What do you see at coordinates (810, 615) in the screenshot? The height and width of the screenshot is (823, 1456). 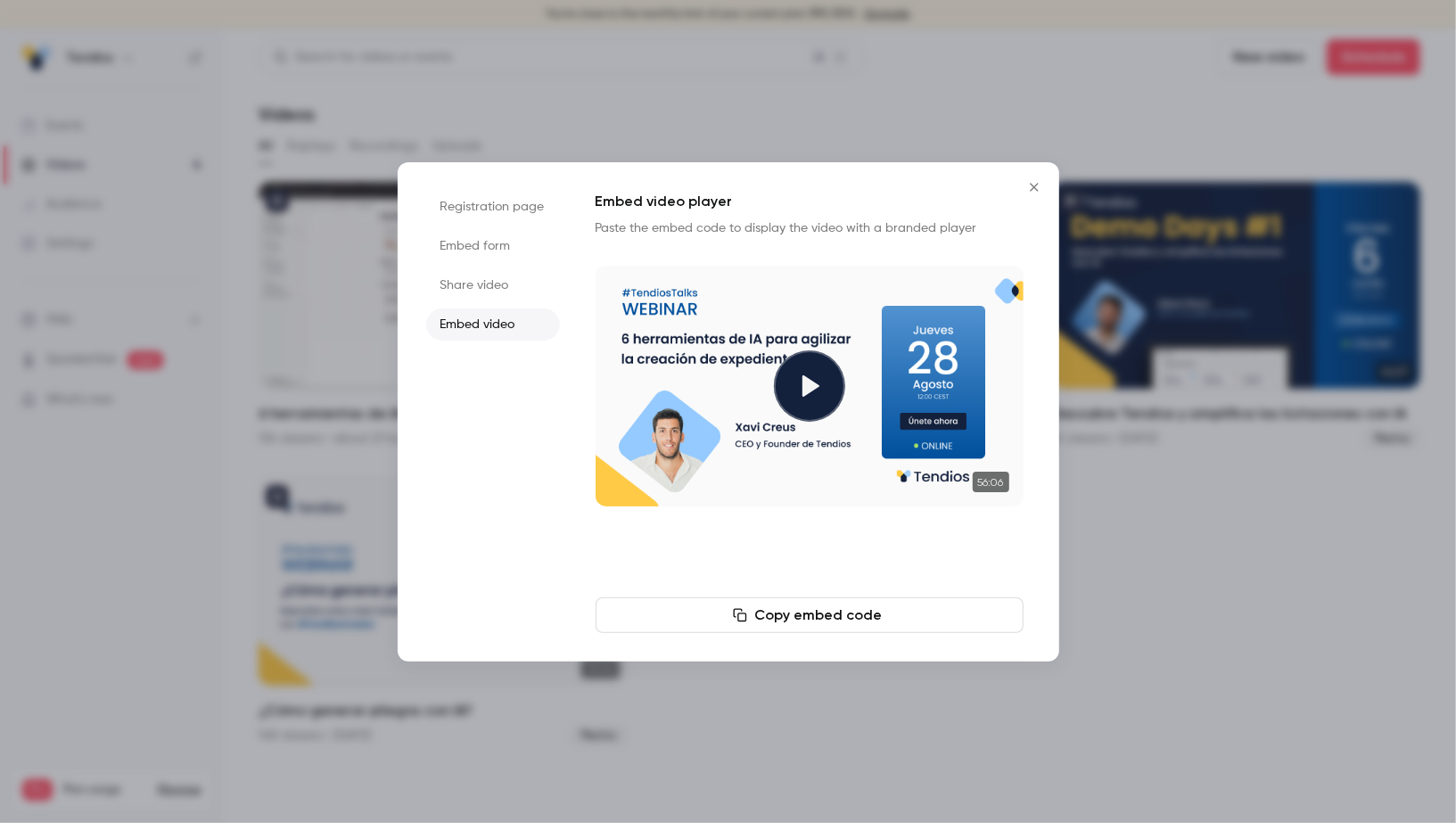 I see `button: Copy embed code` at bounding box center [810, 615].